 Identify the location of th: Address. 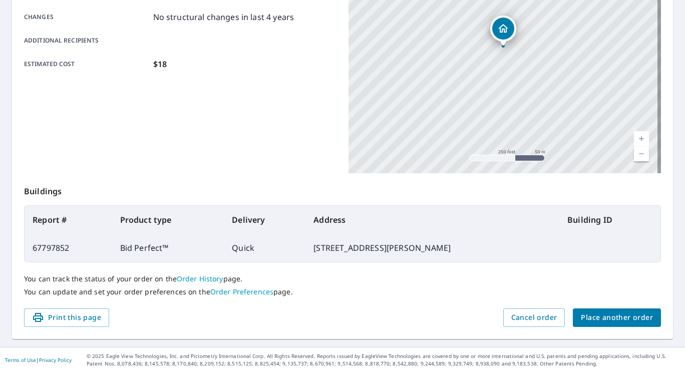
(432, 220).